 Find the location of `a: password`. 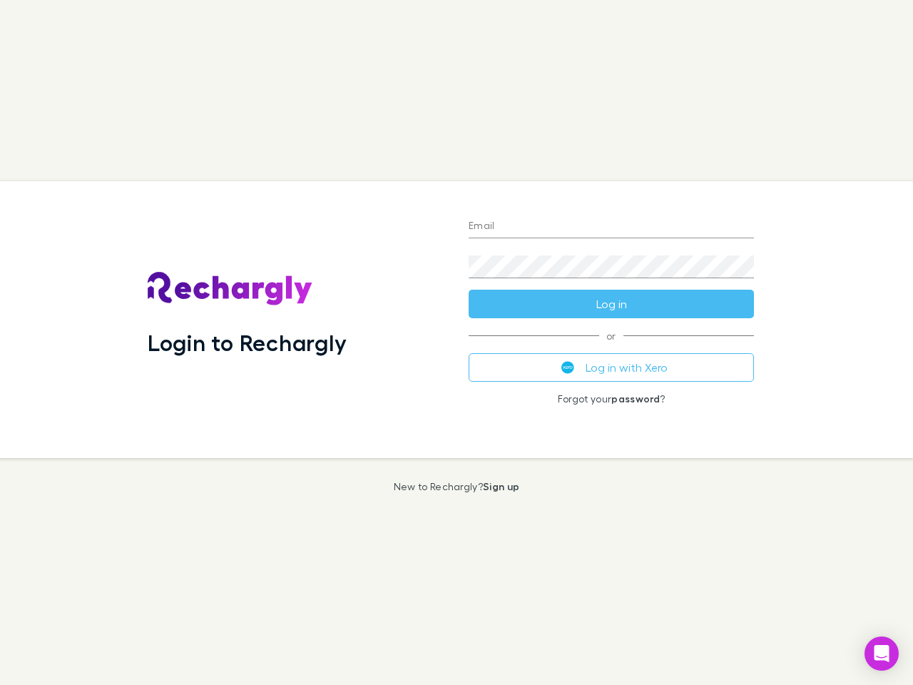

a: password is located at coordinates (635, 398).